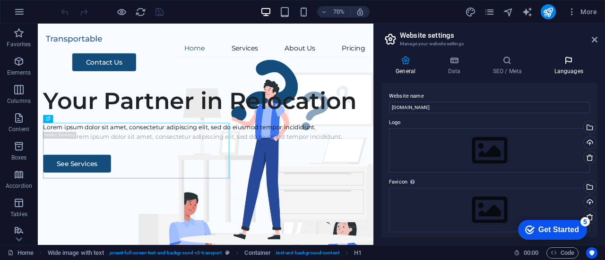 Image resolution: width=605 pixels, height=260 pixels. I want to click on button: Click here to leave preview mode and continue editing, so click(121, 12).